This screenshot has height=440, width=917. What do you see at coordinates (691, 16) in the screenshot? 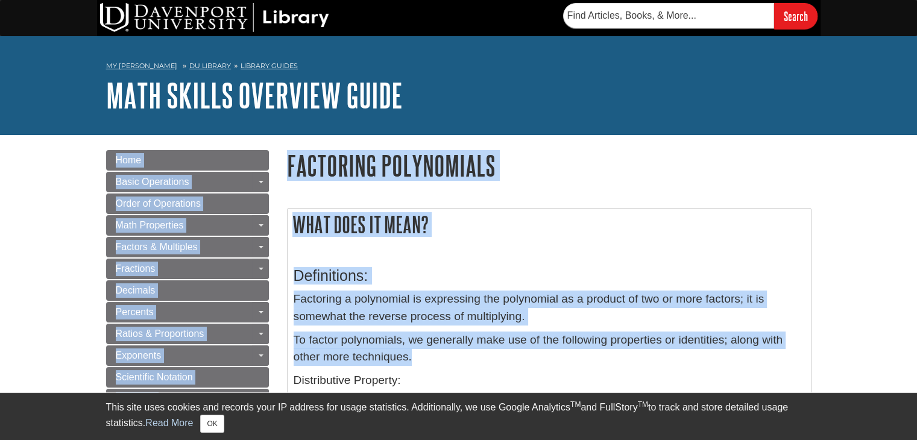
I see `form: Searches DU Library's articles, books, and more` at bounding box center [691, 16].